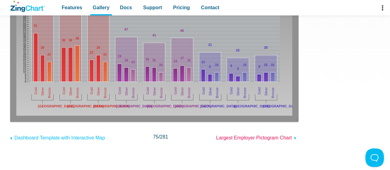  What do you see at coordinates (210, 7) in the screenshot?
I see `span: Contact` at bounding box center [210, 7].